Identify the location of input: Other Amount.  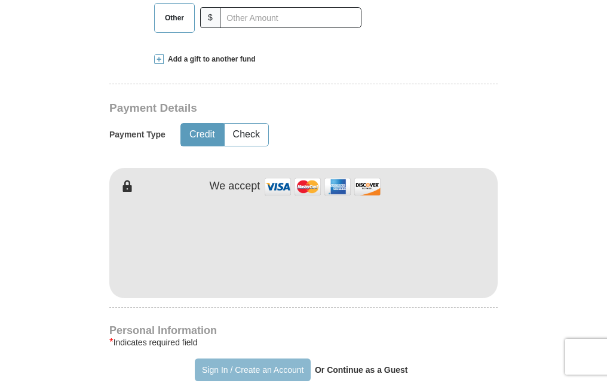
(290, 17).